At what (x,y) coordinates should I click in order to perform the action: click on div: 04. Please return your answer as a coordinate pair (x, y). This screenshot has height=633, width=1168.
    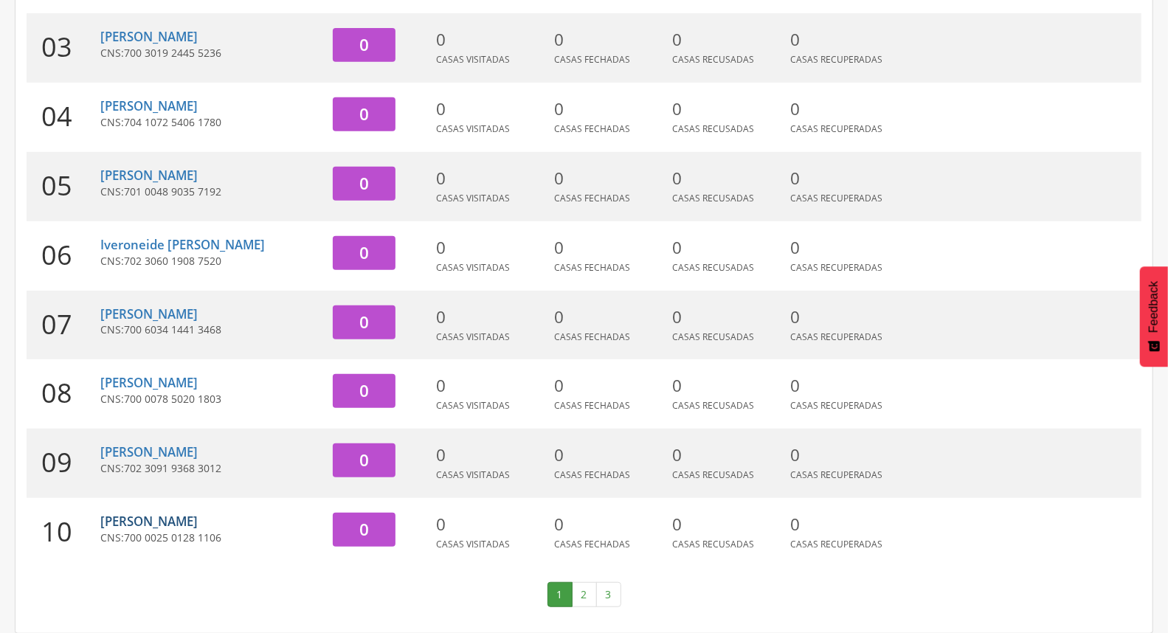
    Looking at the image, I should click on (63, 117).